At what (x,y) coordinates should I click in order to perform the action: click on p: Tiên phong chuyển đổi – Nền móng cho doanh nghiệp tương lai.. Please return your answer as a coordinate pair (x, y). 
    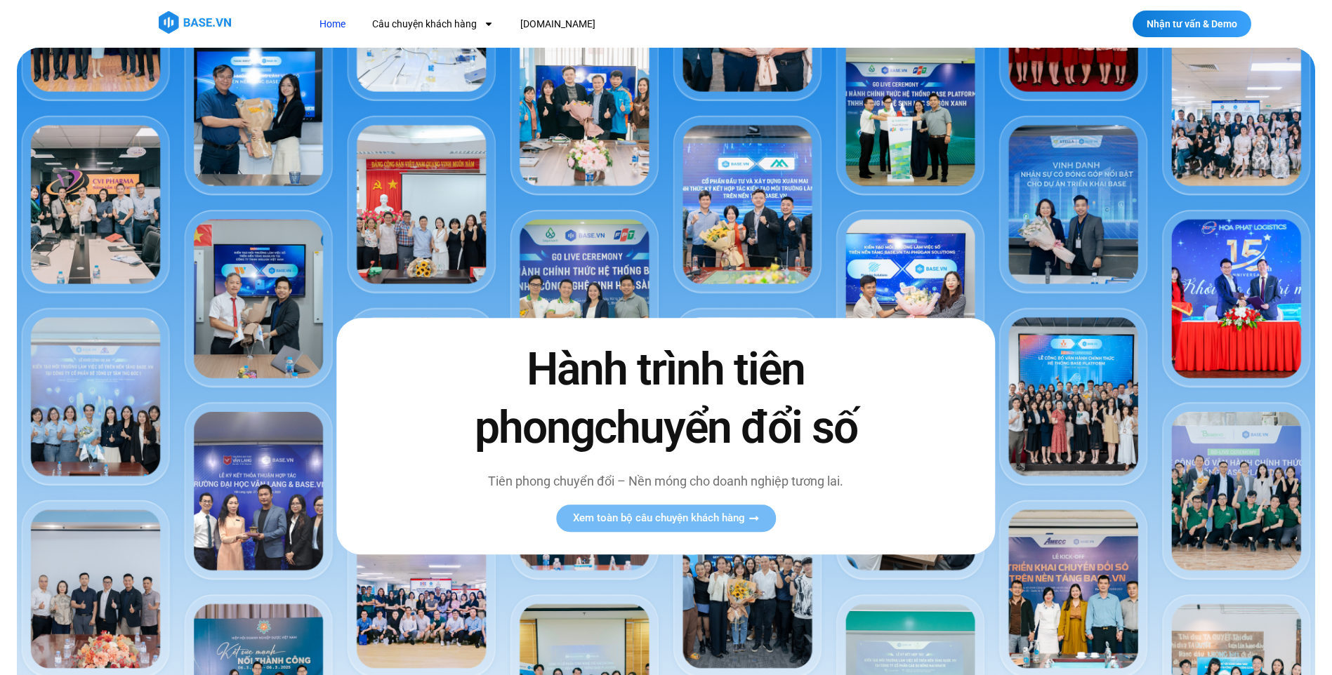
    Looking at the image, I should click on (666, 481).